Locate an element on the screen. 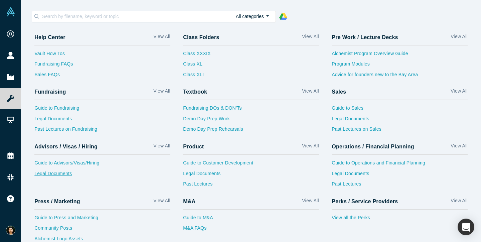  a: Community Posts is located at coordinates (102, 230).